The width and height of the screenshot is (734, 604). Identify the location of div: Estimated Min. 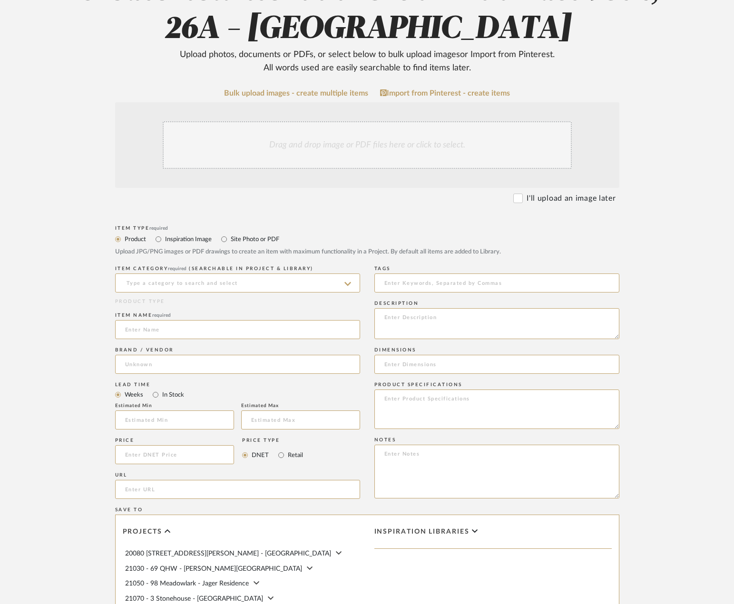
(175, 406).